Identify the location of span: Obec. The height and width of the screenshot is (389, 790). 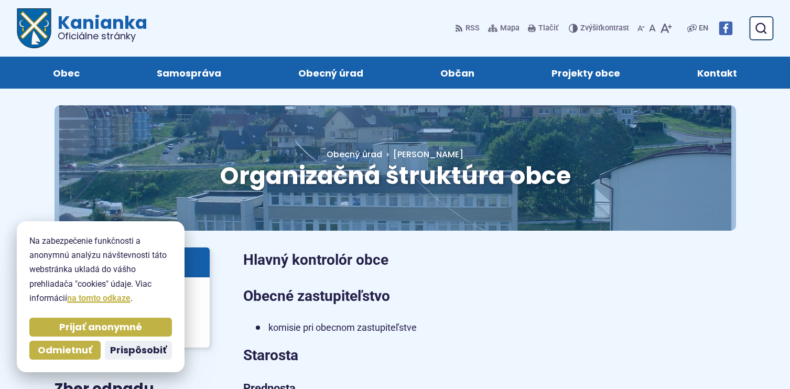
(66, 72).